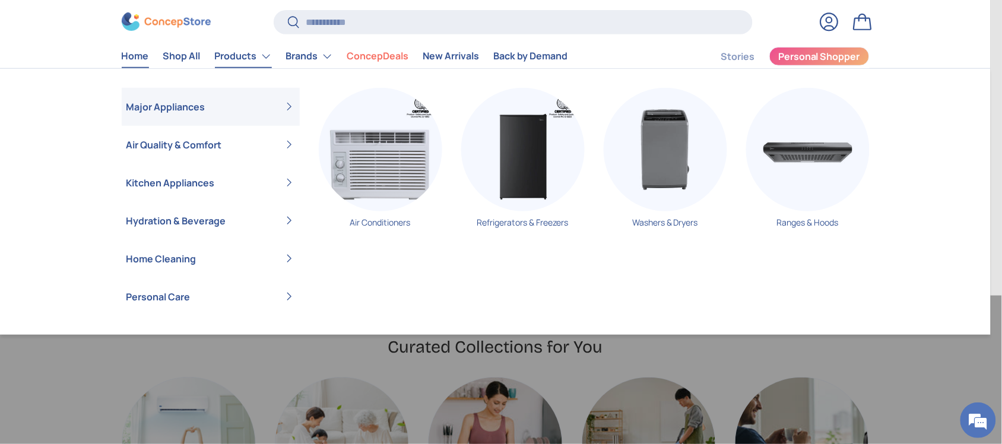 Image resolution: width=1002 pixels, height=444 pixels. Describe the element at coordinates (531, 56) in the screenshot. I see `a: Back by Demand` at that location.